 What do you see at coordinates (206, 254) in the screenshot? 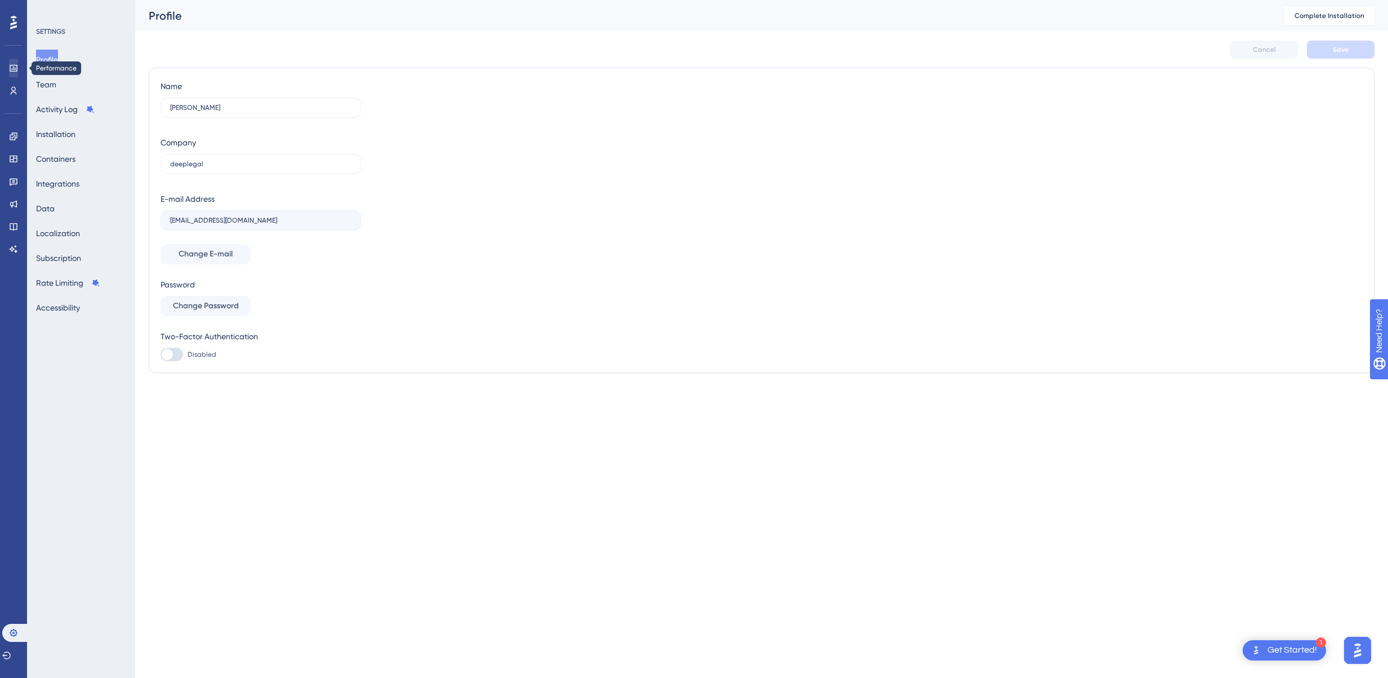
I see `span: Change E-mail` at bounding box center [206, 254].